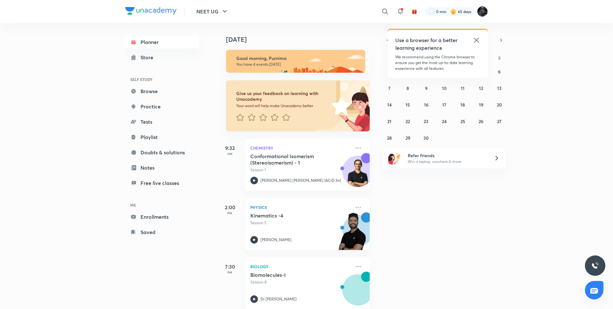  What do you see at coordinates (426, 121) in the screenshot?
I see `button: September 23, 2025` at bounding box center [426, 121].